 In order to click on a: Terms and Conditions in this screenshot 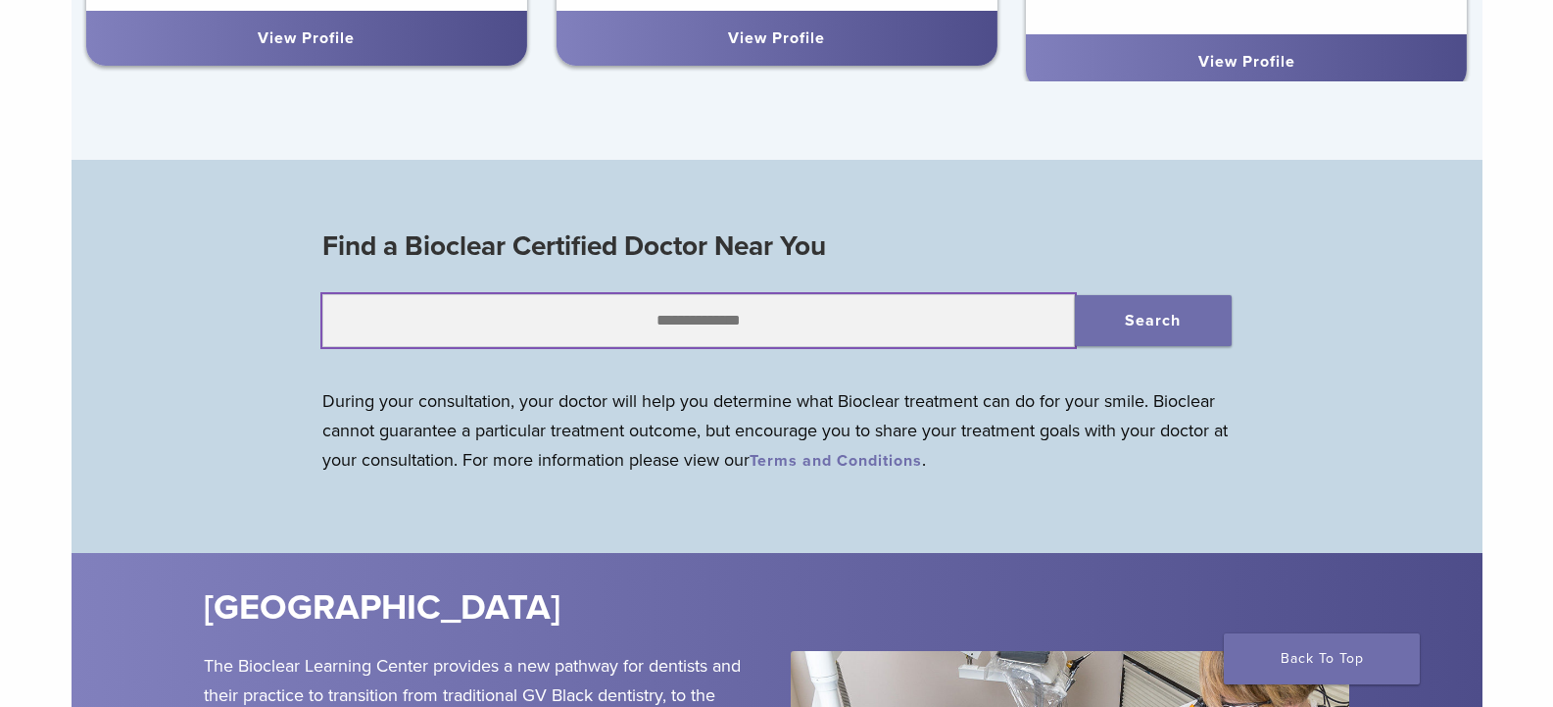, I will do `click(836, 461)`.